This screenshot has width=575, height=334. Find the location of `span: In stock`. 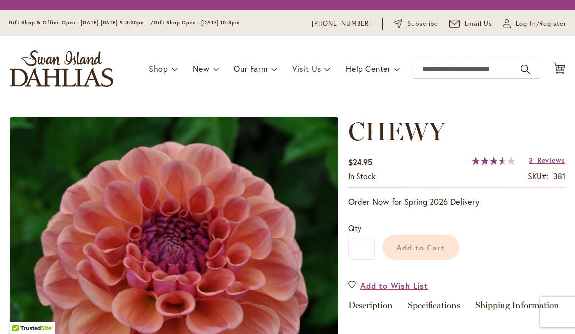

span: In stock is located at coordinates (362, 176).